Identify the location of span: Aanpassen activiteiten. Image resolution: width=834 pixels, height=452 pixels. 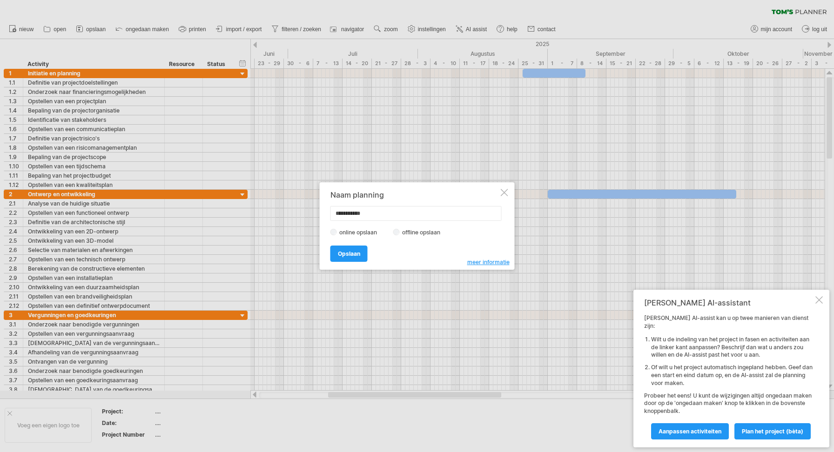
(690, 432).